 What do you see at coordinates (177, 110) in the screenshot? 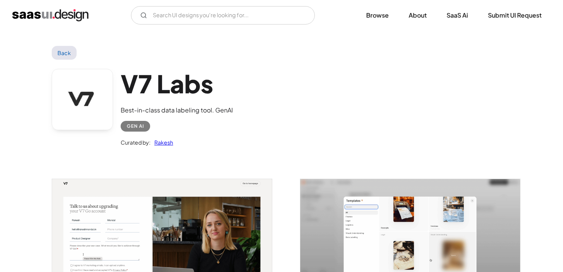
I see `div: Best-in-class data labeling tool. GenAI` at bounding box center [177, 110].